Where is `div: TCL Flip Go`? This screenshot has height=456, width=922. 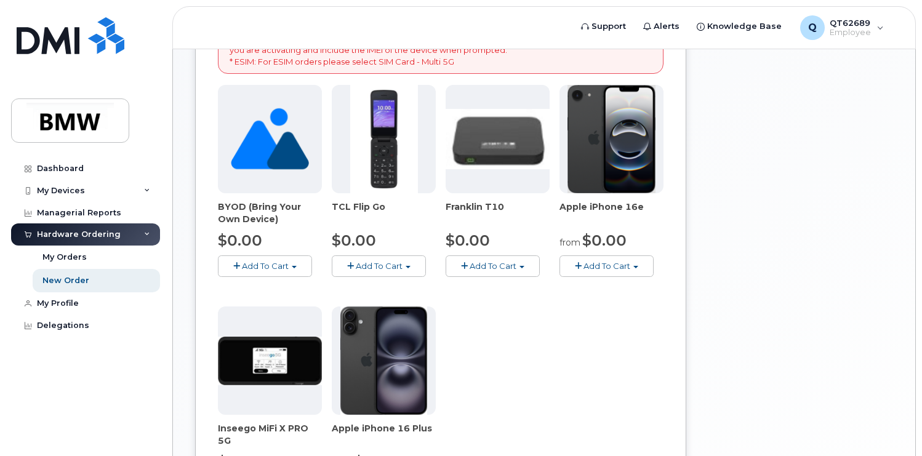
div: TCL Flip Go is located at coordinates (383, 213).